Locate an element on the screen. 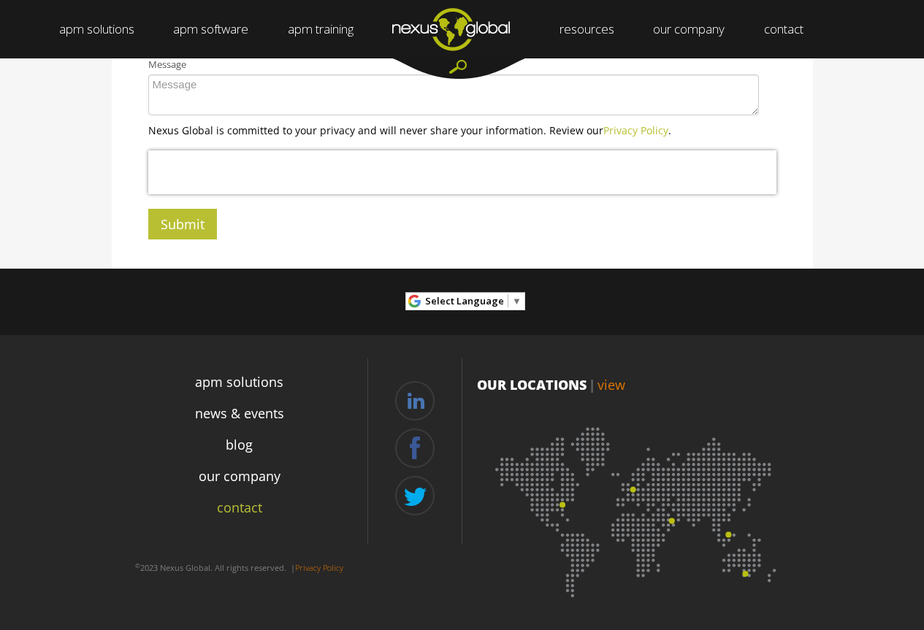  a: contact is located at coordinates (240, 508).